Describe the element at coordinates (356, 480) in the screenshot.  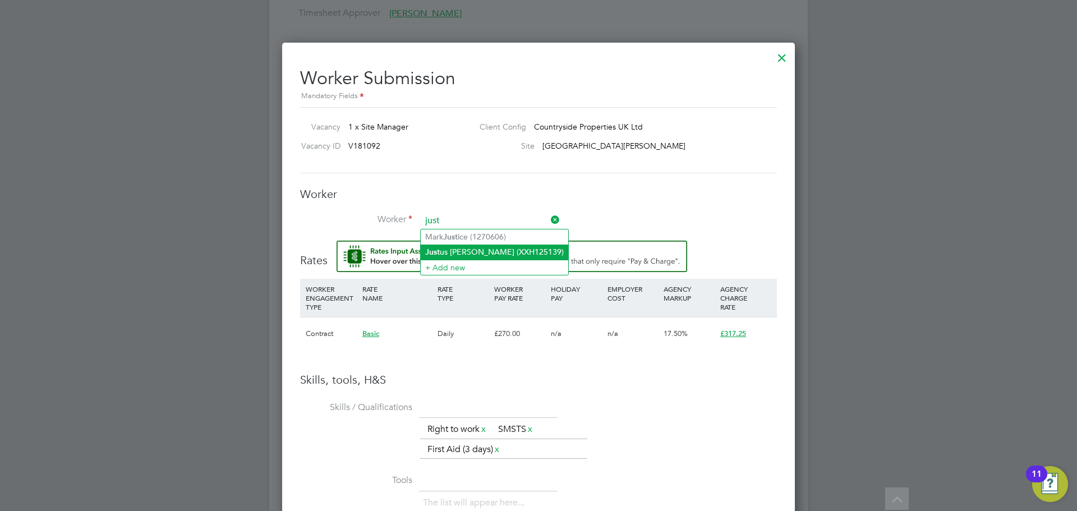
I see `label: Tools` at that location.